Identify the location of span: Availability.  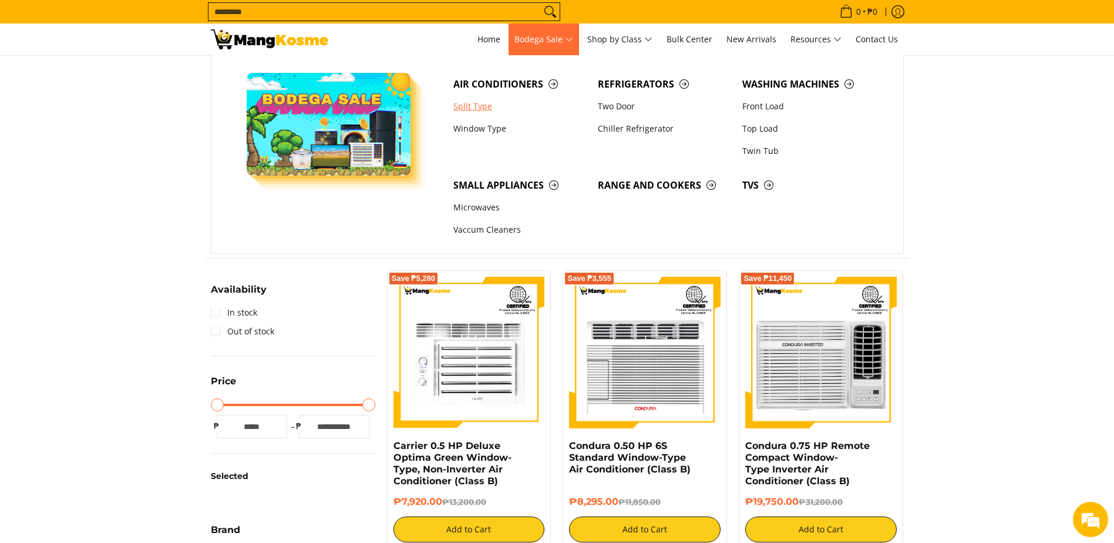
(238, 290).